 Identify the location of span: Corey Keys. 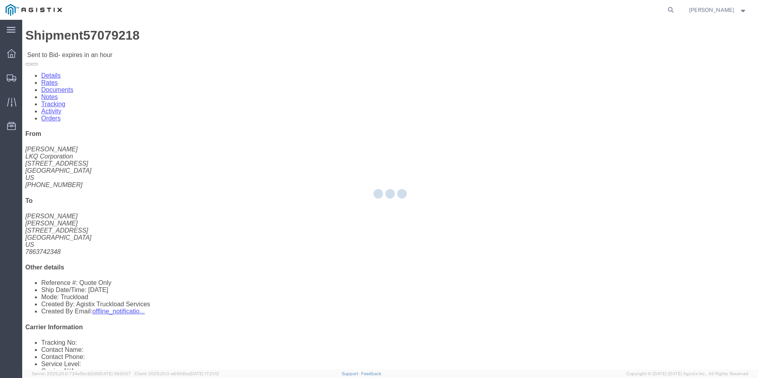
(712, 10).